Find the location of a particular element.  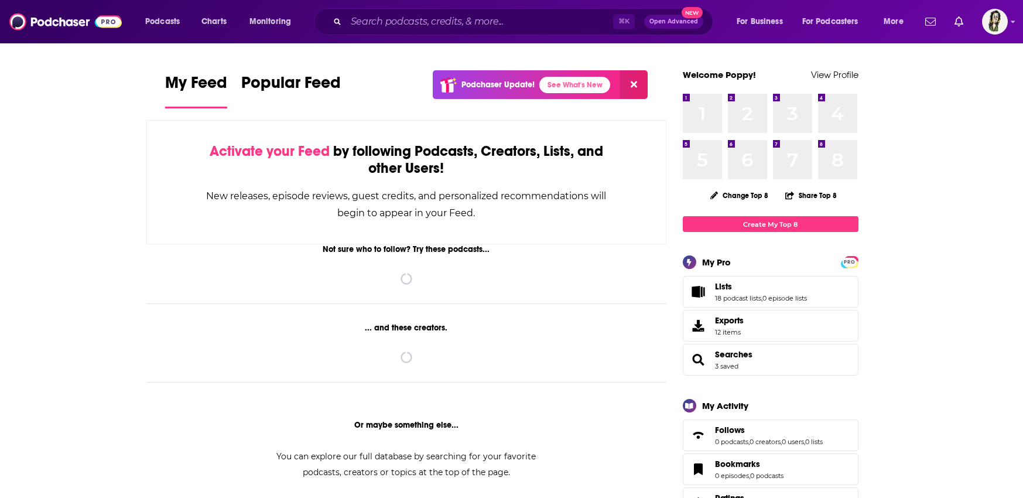

a: PRO is located at coordinates (850, 261).